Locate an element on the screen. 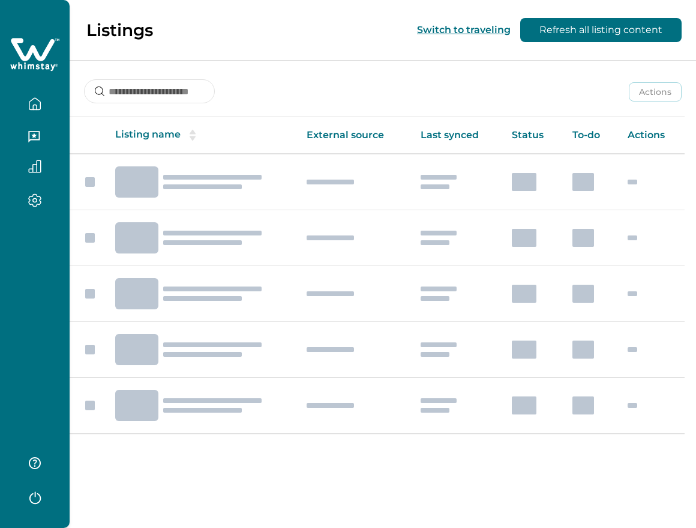 This screenshot has width=696, height=528. th: Listing name is located at coordinates (201, 135).